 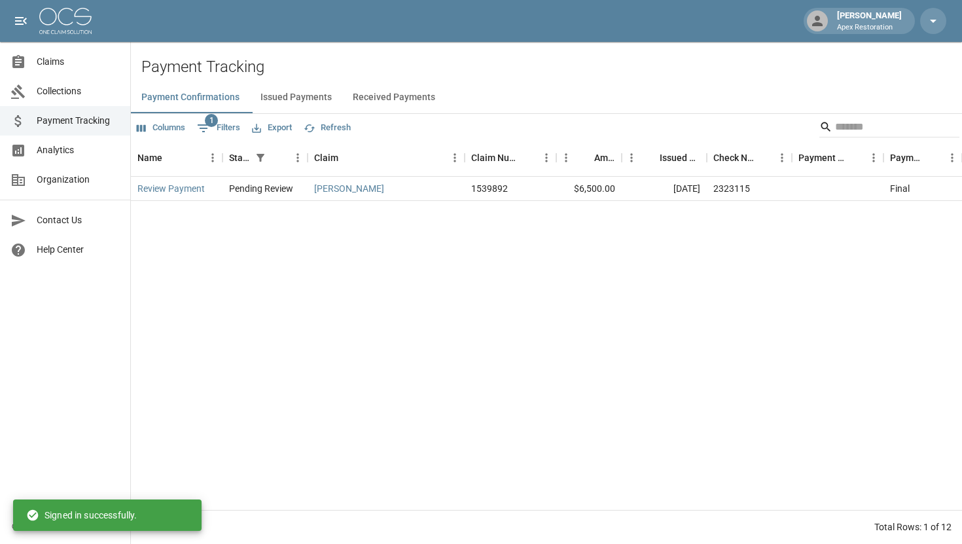 What do you see at coordinates (547, 98) in the screenshot?
I see `div: dynamic tabs` at bounding box center [547, 98].